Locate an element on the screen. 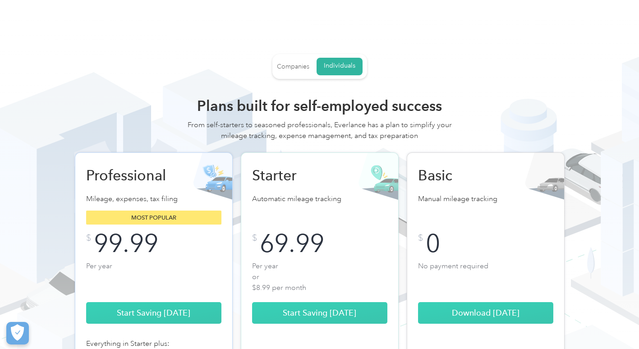 The height and width of the screenshot is (349, 639). h2: Plans built for self-employed success is located at coordinates (320, 106).